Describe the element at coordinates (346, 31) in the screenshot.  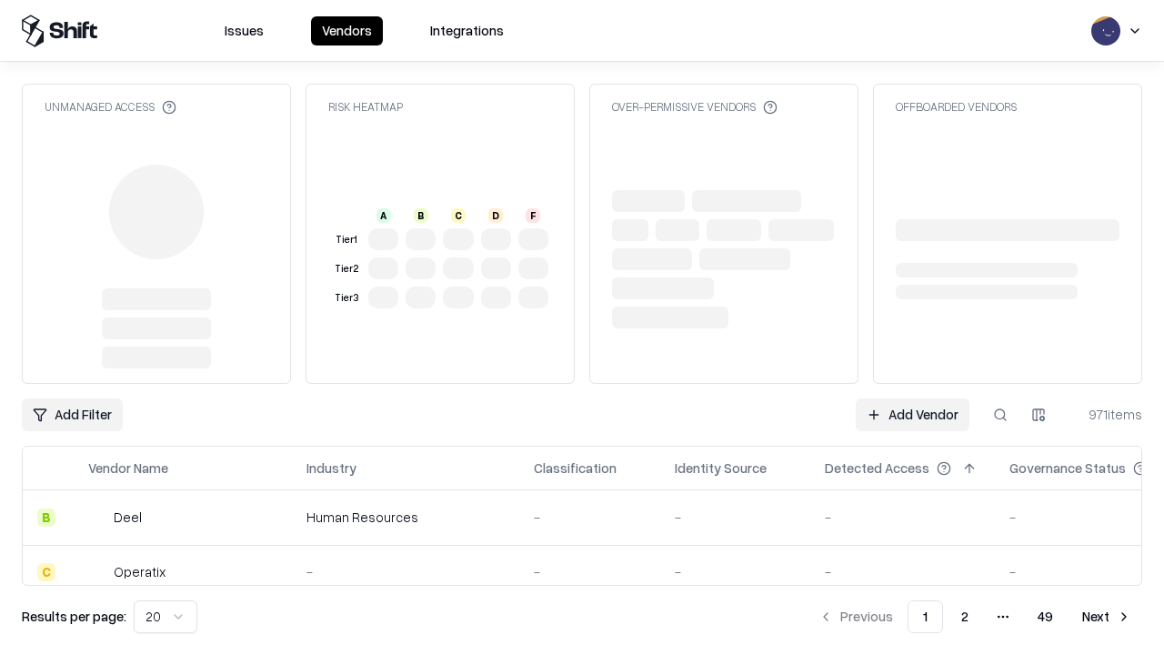
I see `button: Vendors` at that location.